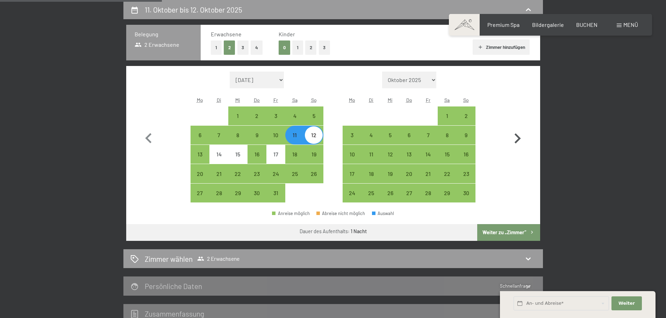 The width and height of the screenshot is (666, 318). What do you see at coordinates (238, 180) in the screenshot?
I see `div: 22` at bounding box center [238, 180].